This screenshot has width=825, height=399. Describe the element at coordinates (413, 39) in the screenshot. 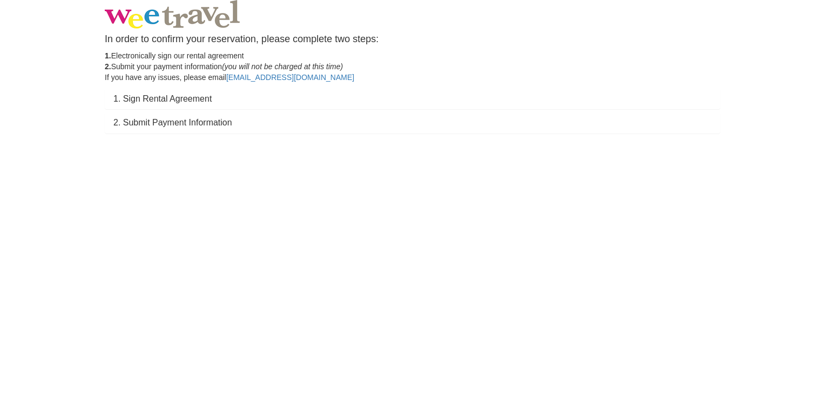

I see `h4: In order to confirm your reservation, please complete two steps:` at that location.